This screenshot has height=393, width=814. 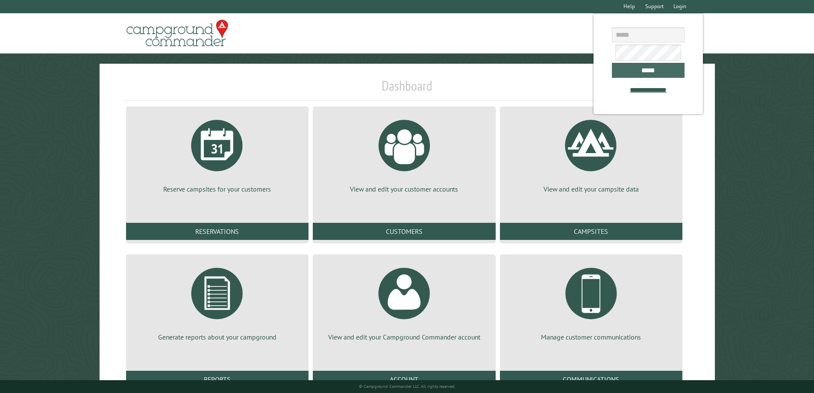 I want to click on a: Communications, so click(x=591, y=379).